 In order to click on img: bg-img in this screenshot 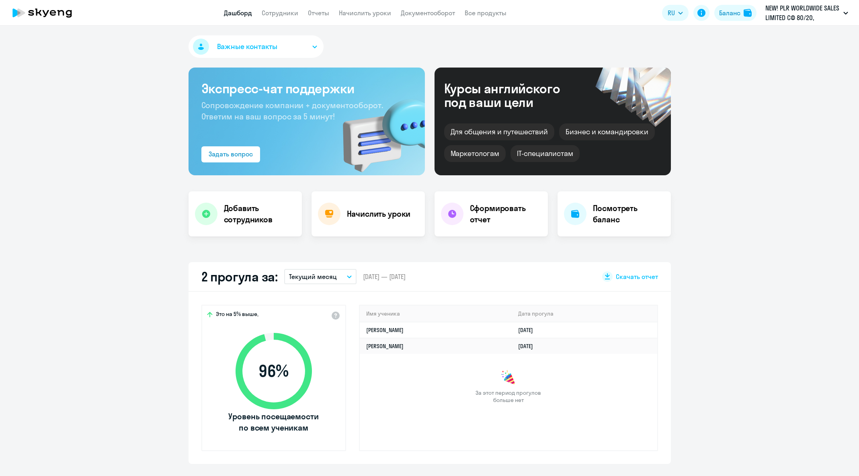, I will do `click(378, 130)`.